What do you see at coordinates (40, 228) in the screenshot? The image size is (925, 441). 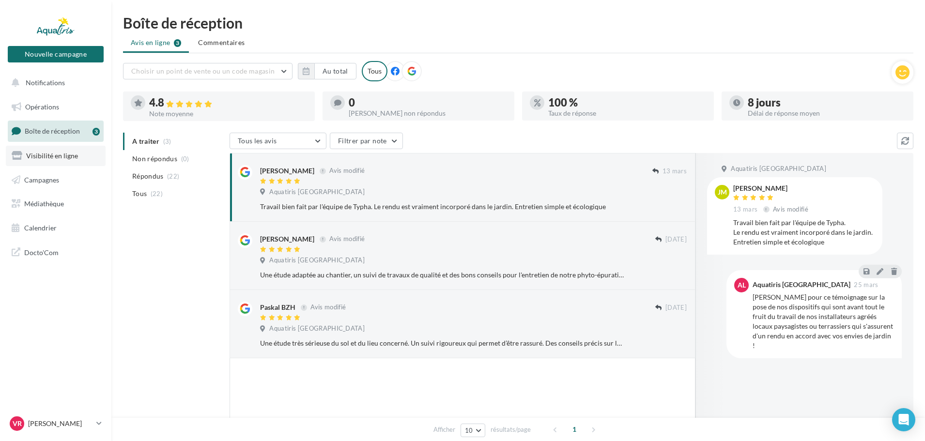 I see `span: Calendrier` at bounding box center [40, 228].